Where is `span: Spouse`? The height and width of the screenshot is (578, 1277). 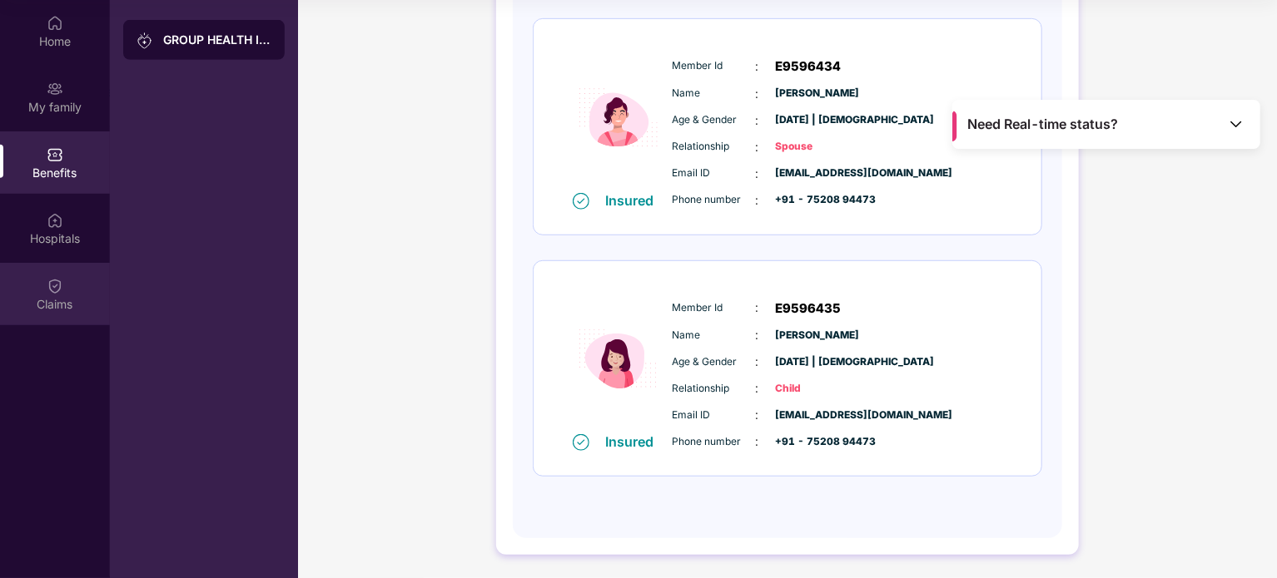 span: Spouse is located at coordinates (817, 146).